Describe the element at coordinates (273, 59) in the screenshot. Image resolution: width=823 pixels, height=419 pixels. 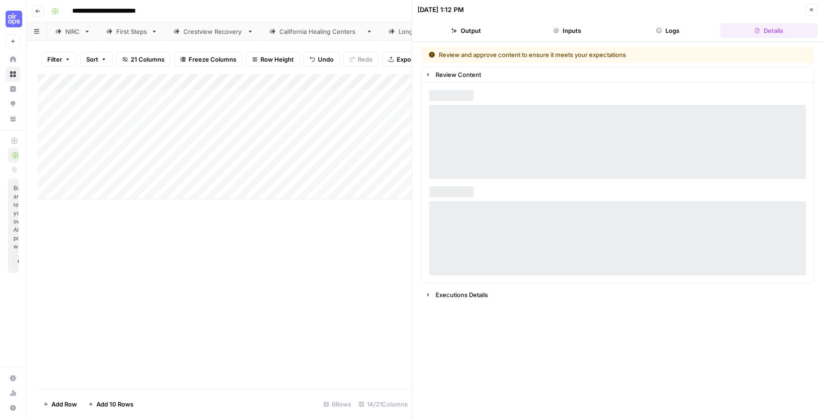
I see `button: Row Height` at that location.